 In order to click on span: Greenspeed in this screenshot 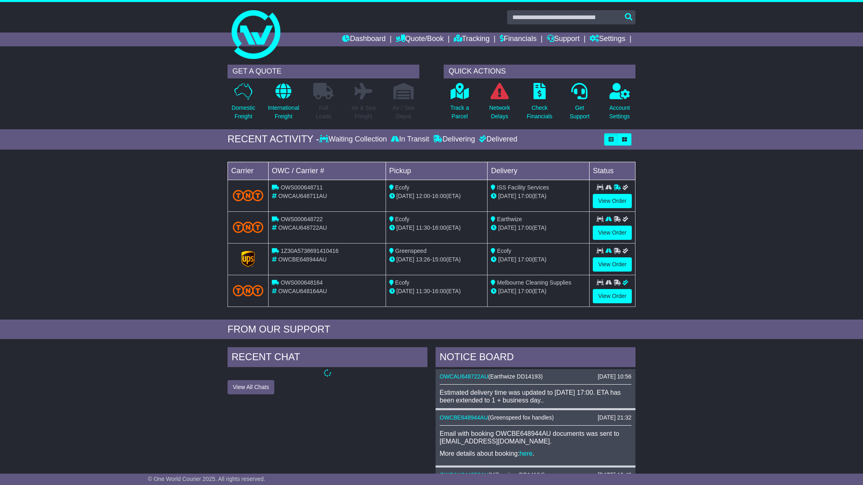, I will do `click(411, 251)`.